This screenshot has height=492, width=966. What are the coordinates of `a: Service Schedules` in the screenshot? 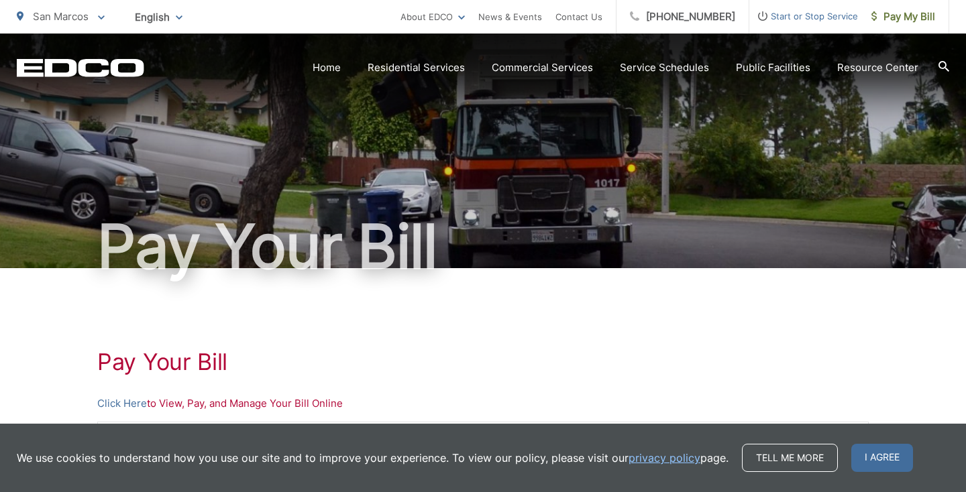 It's located at (664, 68).